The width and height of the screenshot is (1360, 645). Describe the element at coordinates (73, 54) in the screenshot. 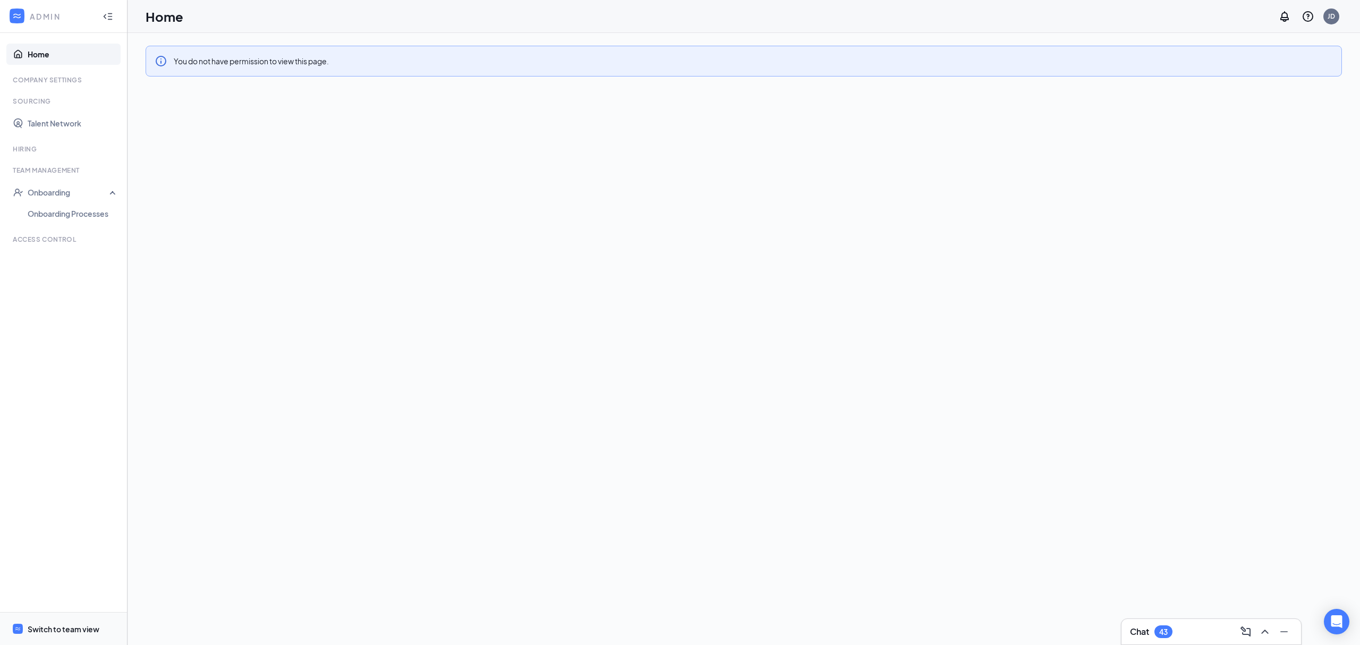

I see `a: Home` at that location.